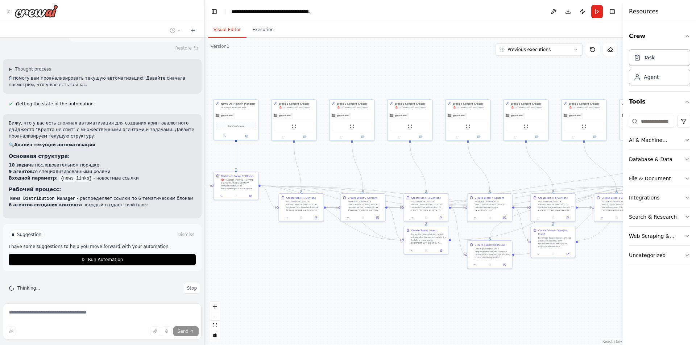  Describe the element at coordinates (394, 208) in the screenshot. I see `g: Edge from 2025a273-c94d-48ae-903b-bb76f7eef1f3 to aeb37cef-8184-40c8-bf1f-d159f7708cf4` at that location.